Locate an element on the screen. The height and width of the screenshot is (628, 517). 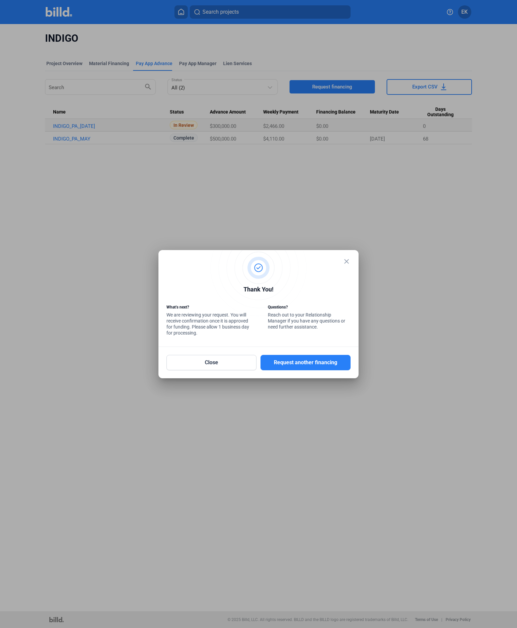
div: What’s next? is located at coordinates (208, 308).